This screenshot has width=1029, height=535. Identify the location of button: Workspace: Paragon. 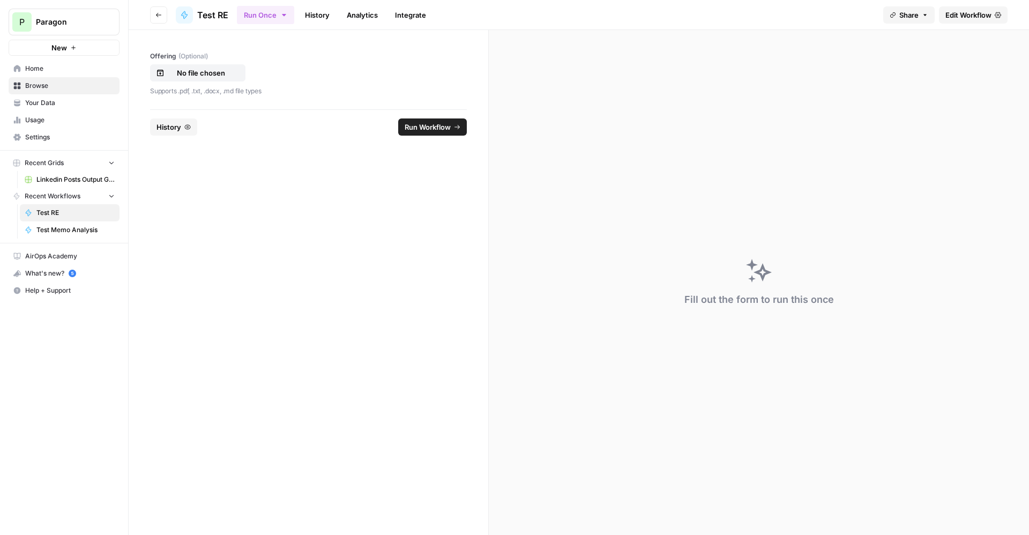
(64, 22).